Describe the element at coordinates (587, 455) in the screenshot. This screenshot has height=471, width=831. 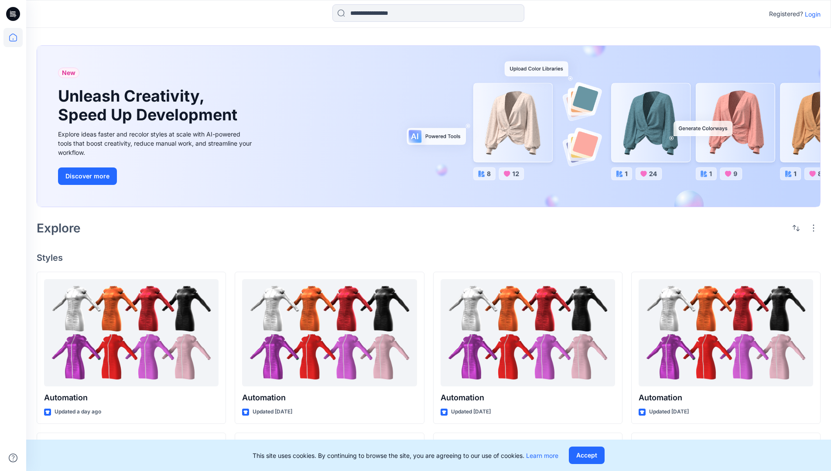
I see `button: Accept` at that location.